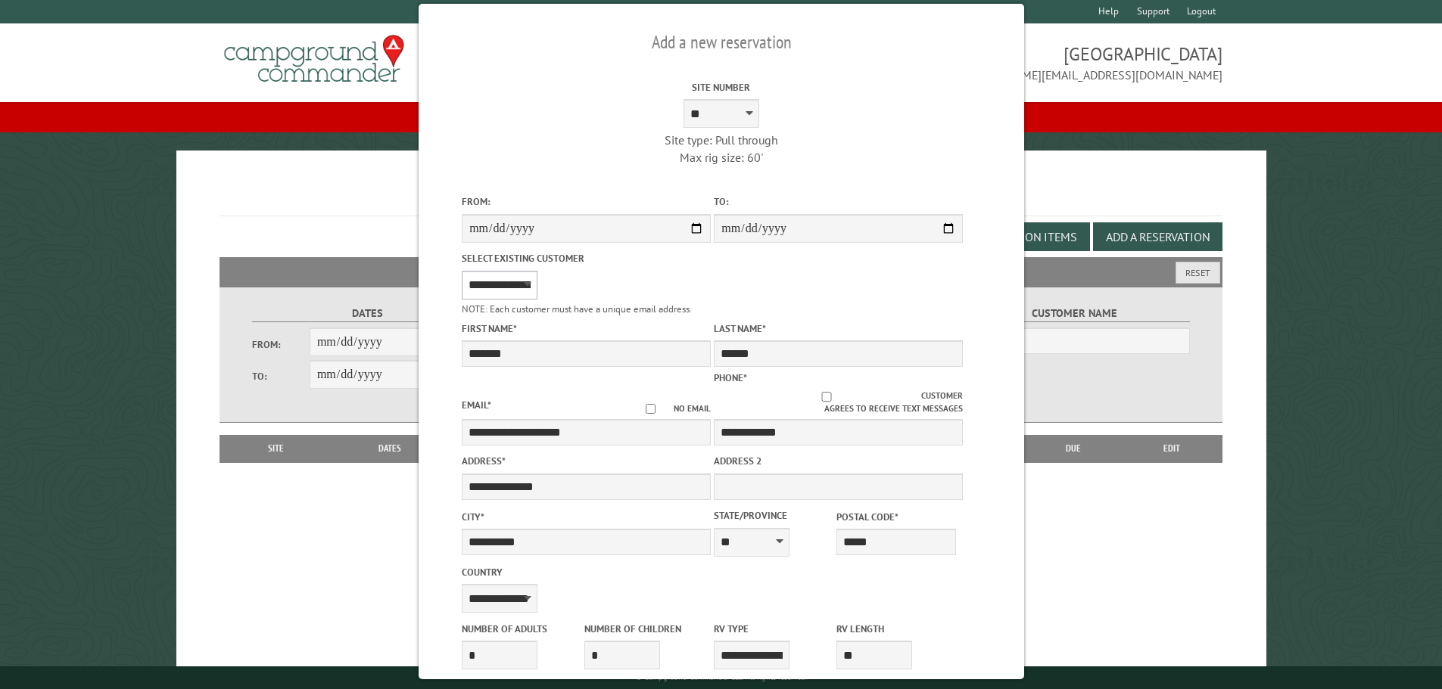 The image size is (1442, 689). What do you see at coordinates (1157, 237) in the screenshot?
I see `button: Add a Reservation` at bounding box center [1157, 237].